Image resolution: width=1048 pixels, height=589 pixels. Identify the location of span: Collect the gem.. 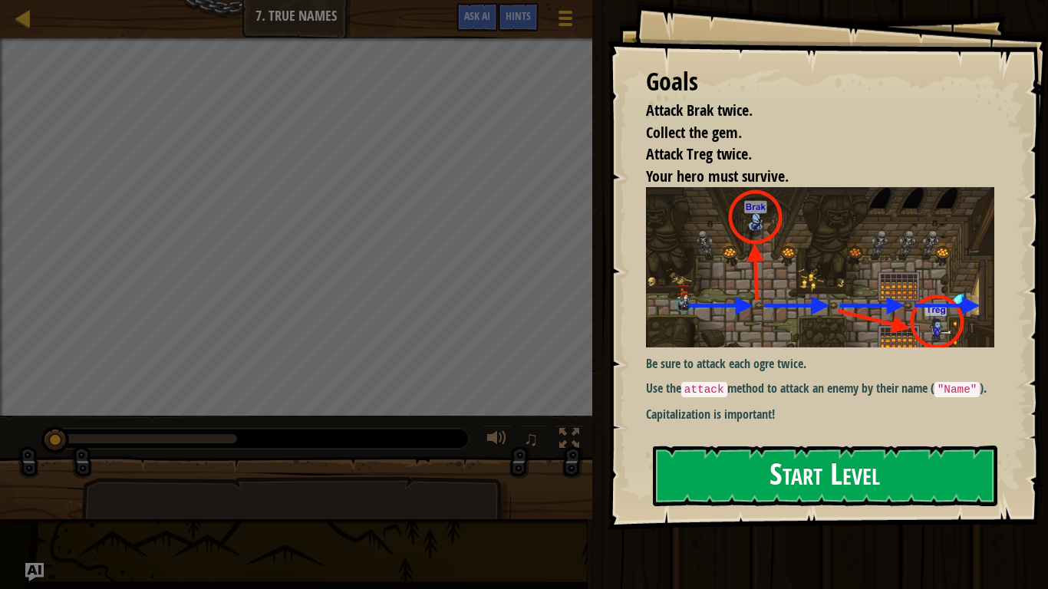
(694, 132).